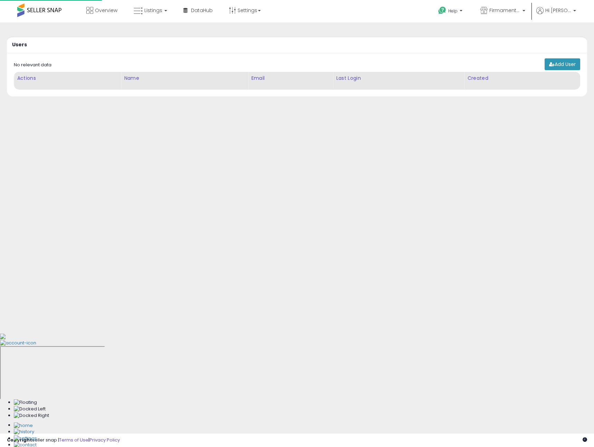  I want to click on span: Help, so click(453, 11).